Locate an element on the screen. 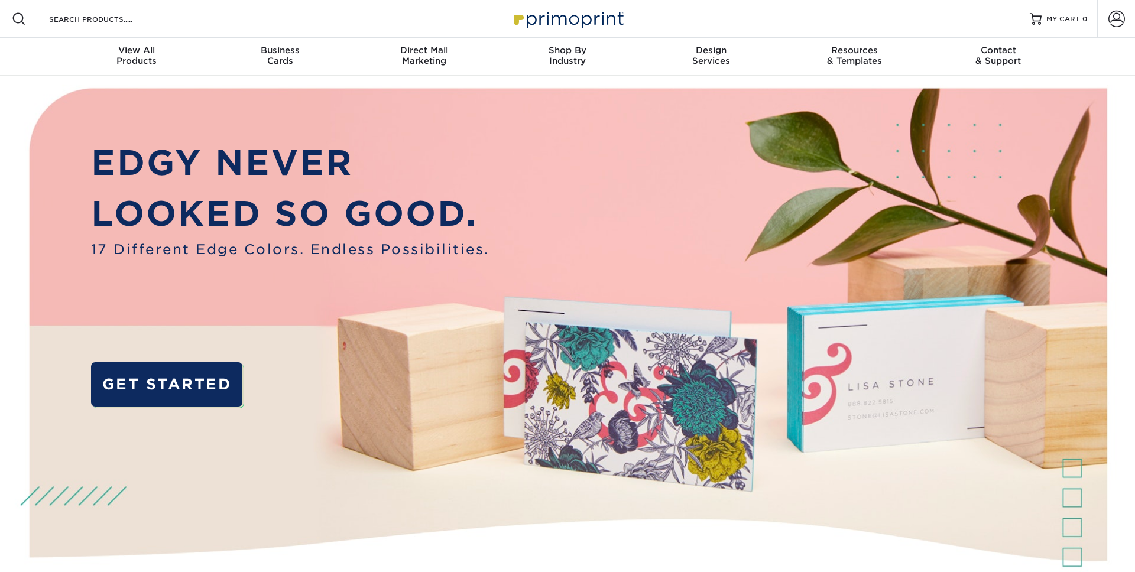 The image size is (1135, 572). span: Resources is located at coordinates (854, 50).